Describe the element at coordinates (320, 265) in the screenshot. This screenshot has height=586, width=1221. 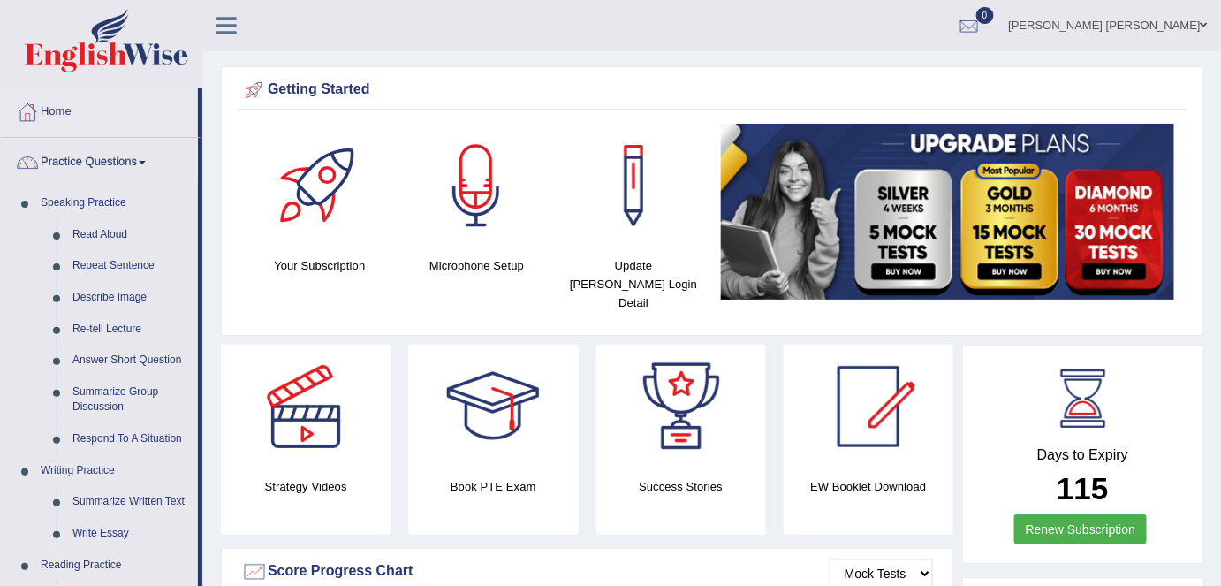
I see `h4: Your Subscription` at that location.